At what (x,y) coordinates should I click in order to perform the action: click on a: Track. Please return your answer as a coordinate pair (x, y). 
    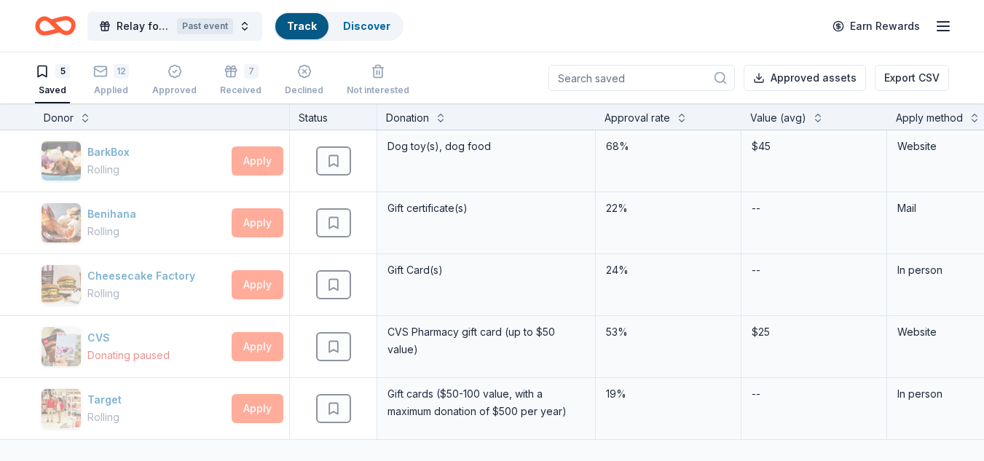
    Looking at the image, I should click on (302, 26).